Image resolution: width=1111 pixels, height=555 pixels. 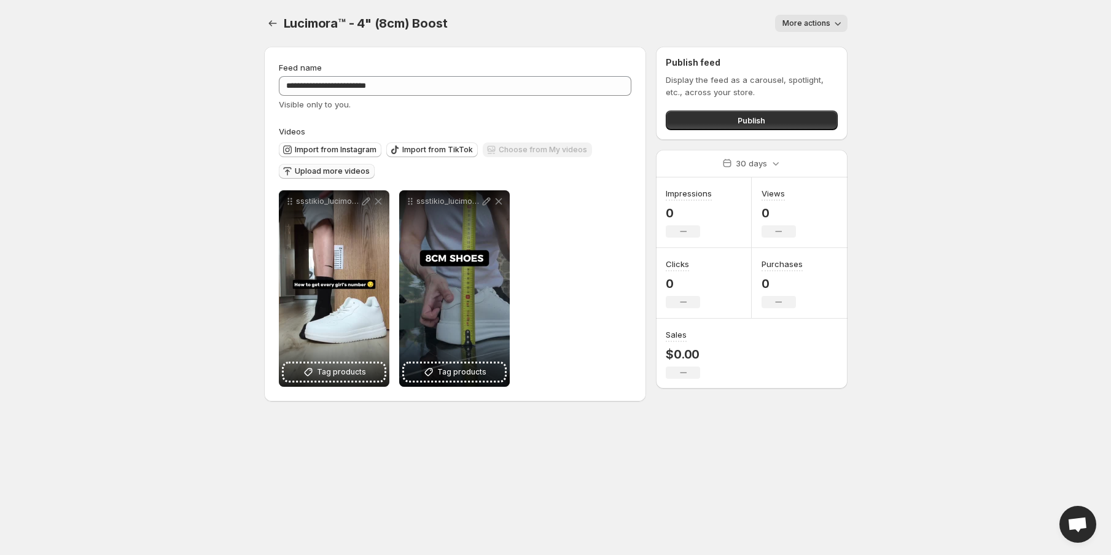 I want to click on button: Upload more videos, so click(x=327, y=171).